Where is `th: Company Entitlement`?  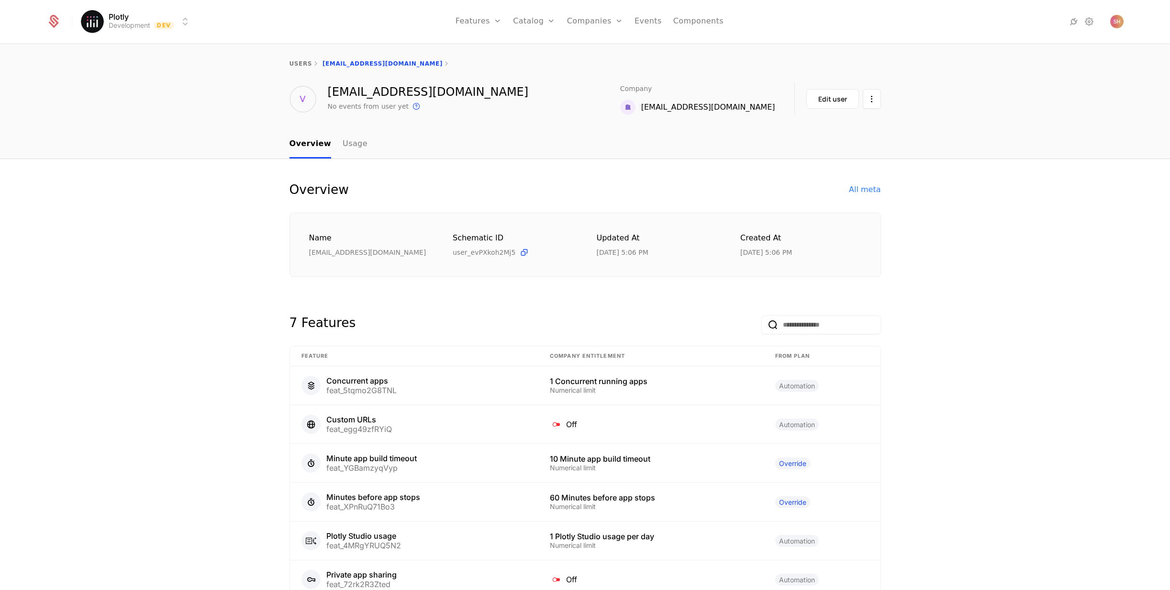 th: Company Entitlement is located at coordinates (651, 356).